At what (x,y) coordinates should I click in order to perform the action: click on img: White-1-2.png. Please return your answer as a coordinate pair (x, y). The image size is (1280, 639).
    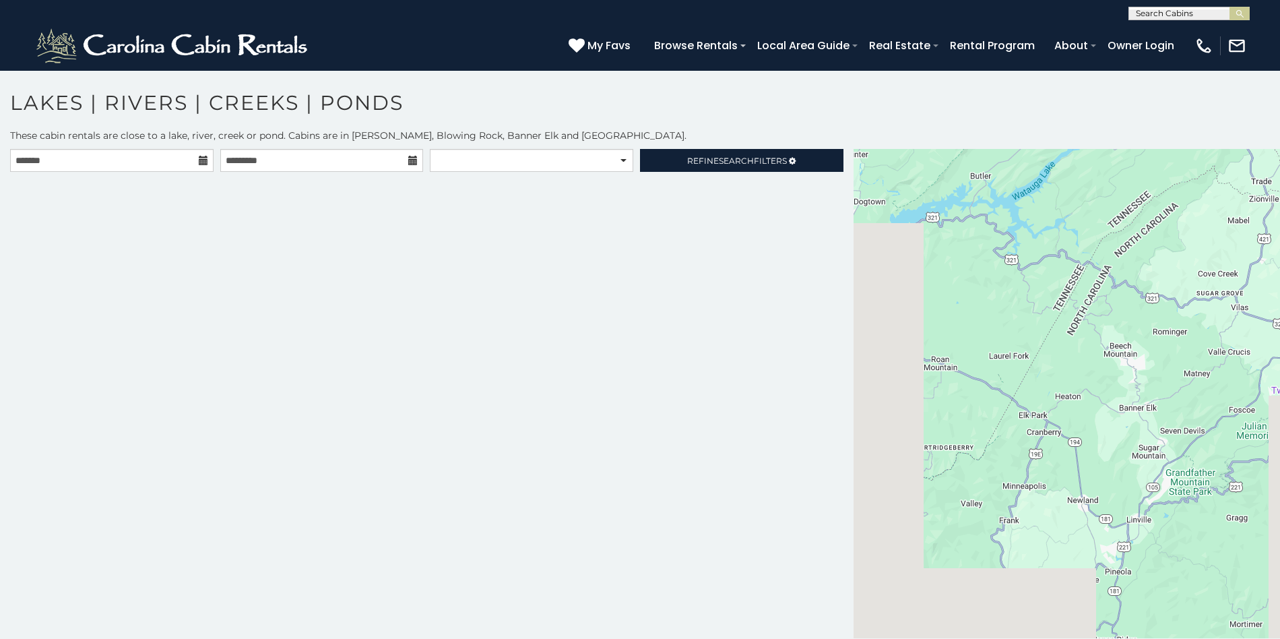
    Looking at the image, I should click on (173, 46).